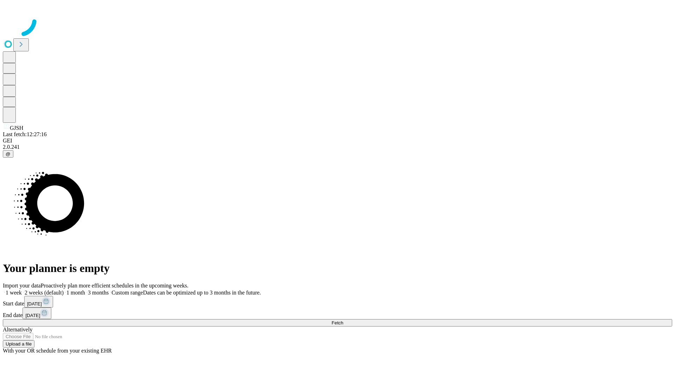  What do you see at coordinates (202, 292) in the screenshot?
I see `span: Dates can be optimized up to 3 months in the future.` at bounding box center [202, 292].